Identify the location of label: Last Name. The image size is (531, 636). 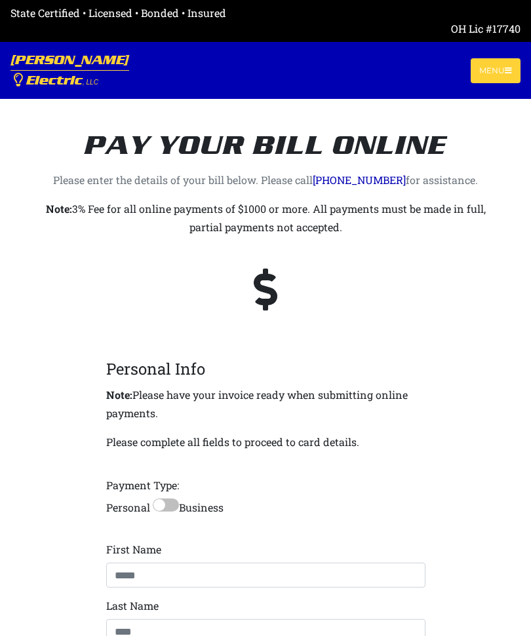
(132, 606).